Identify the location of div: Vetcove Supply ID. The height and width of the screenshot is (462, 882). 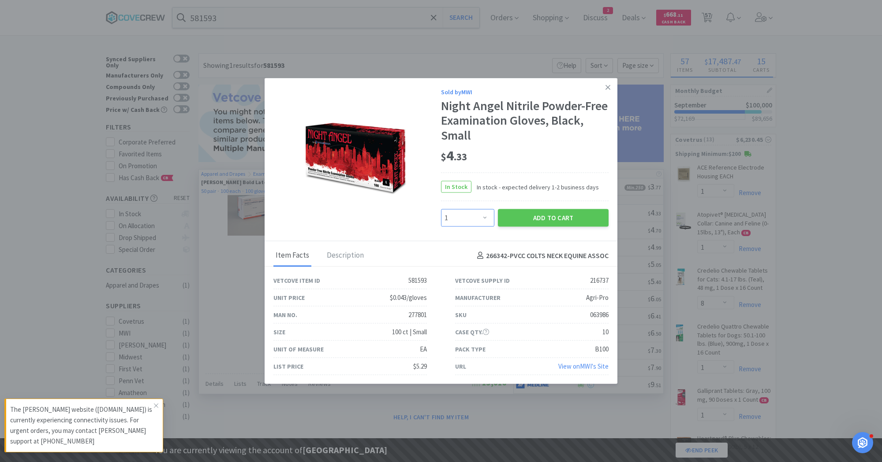
(482, 281).